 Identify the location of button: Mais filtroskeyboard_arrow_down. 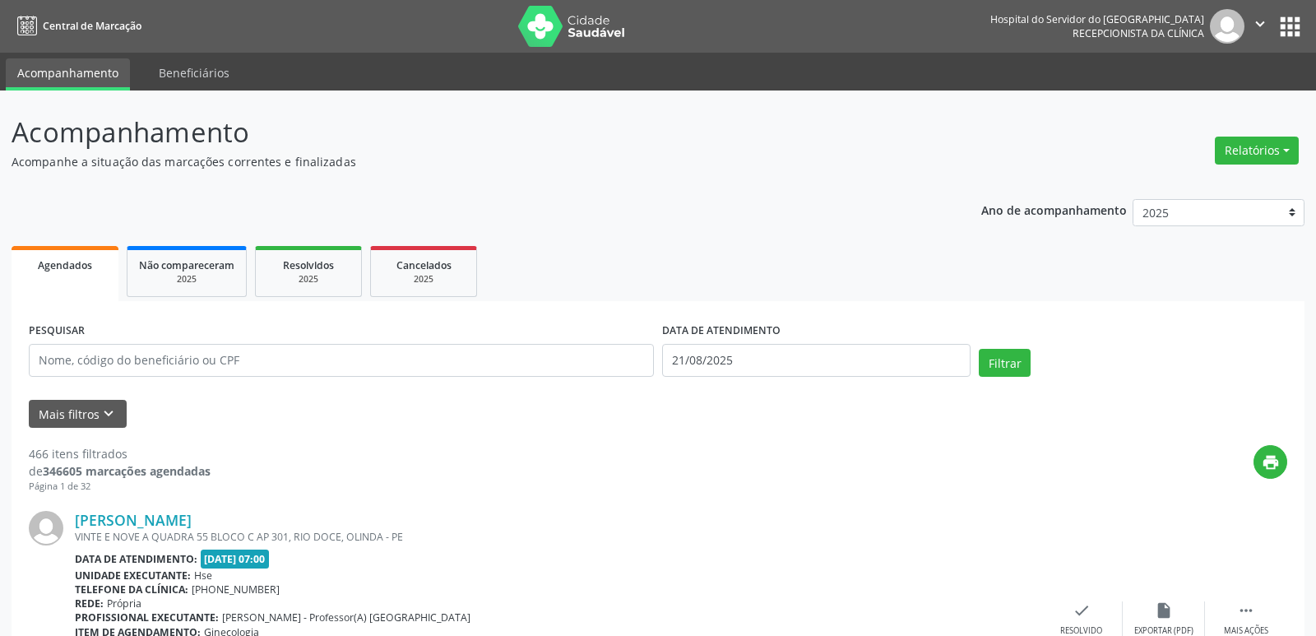
(77, 414).